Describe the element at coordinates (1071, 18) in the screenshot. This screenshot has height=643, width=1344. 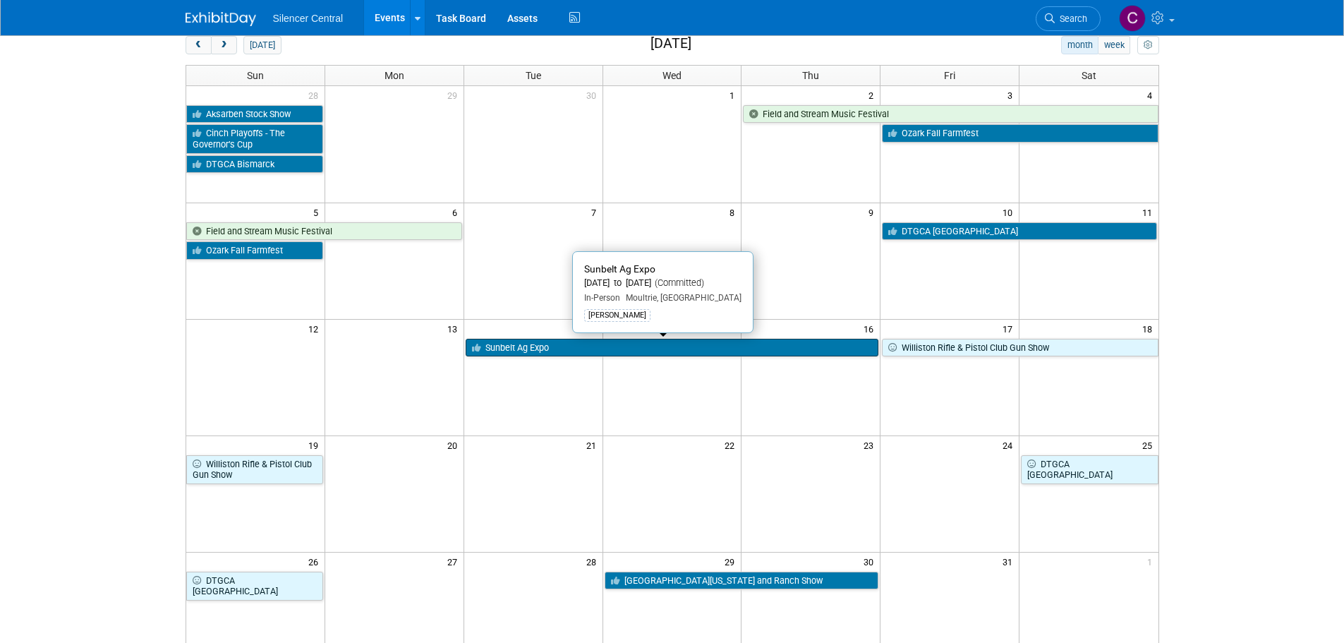
I see `span: Search` at that location.